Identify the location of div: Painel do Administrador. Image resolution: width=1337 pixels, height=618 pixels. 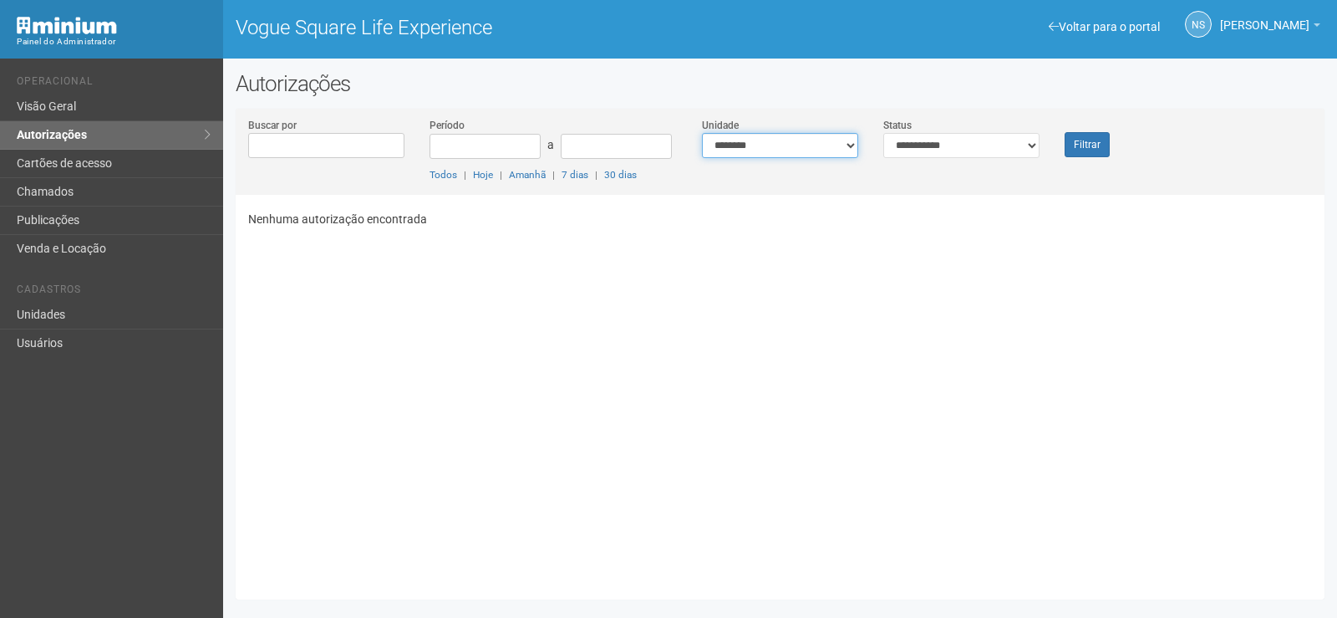
(114, 42).